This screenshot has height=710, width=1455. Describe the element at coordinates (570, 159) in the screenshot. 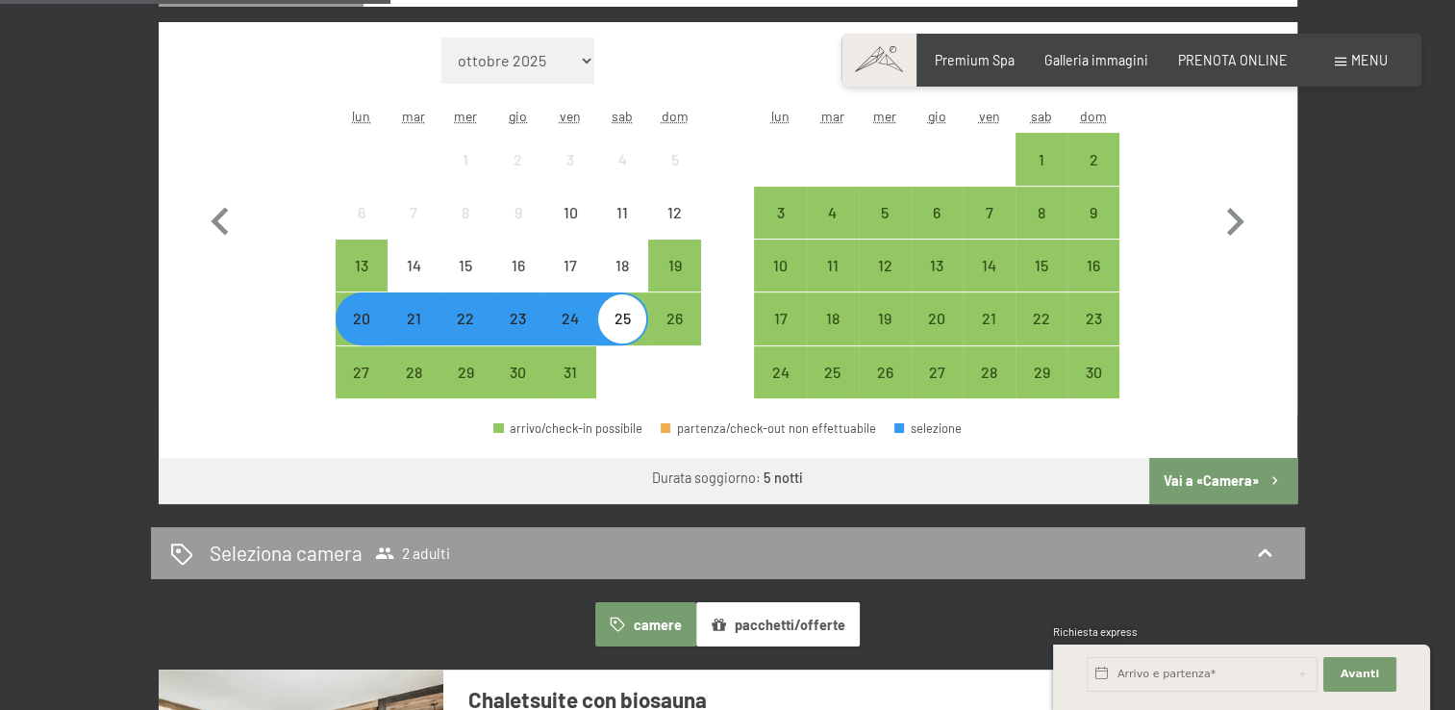

I see `div: Fri Oct 03 2025` at that location.